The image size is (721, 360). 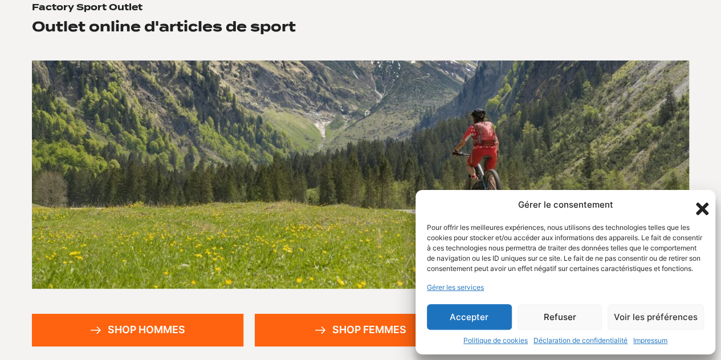 I want to click on a: Impressum, so click(x=650, y=340).